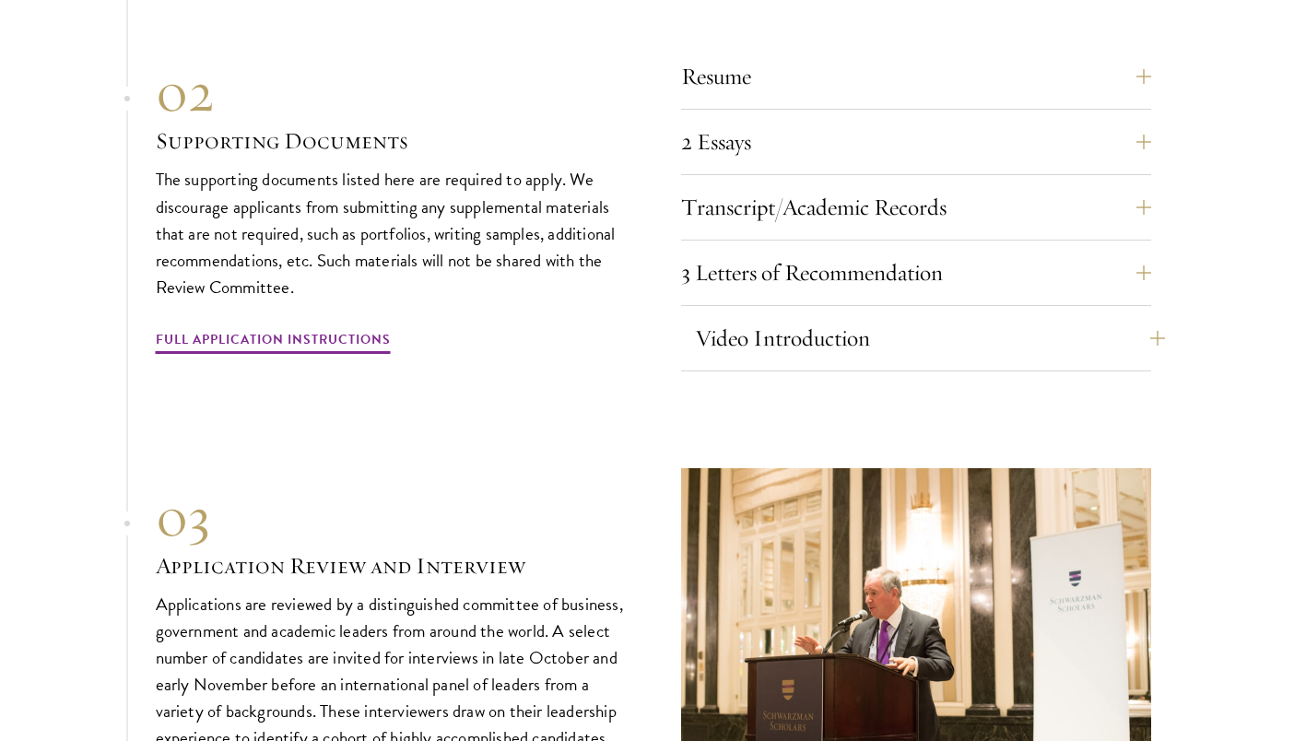 Image resolution: width=1306 pixels, height=741 pixels. I want to click on button: Video Introduction, so click(930, 338).